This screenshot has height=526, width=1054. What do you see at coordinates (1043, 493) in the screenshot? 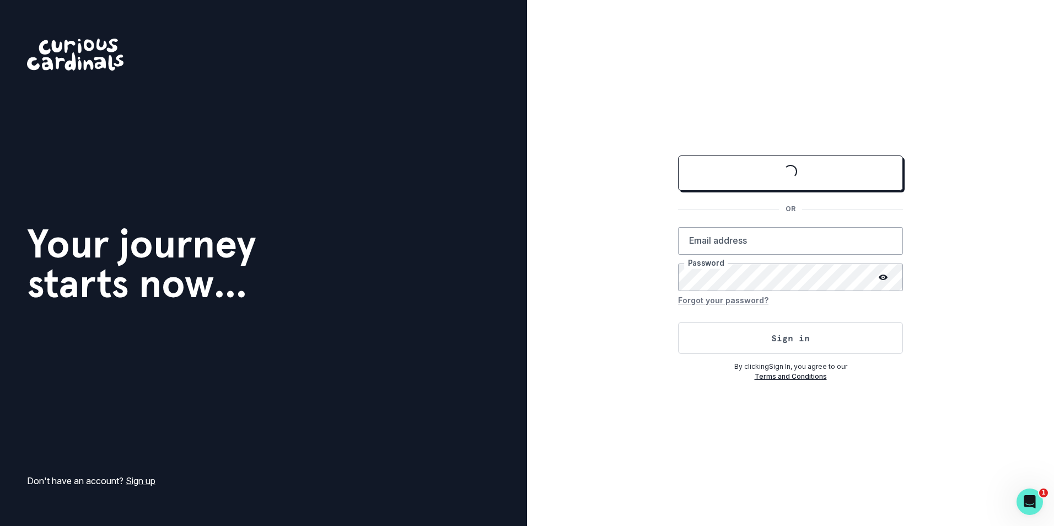
I see `span: 1` at bounding box center [1043, 493].